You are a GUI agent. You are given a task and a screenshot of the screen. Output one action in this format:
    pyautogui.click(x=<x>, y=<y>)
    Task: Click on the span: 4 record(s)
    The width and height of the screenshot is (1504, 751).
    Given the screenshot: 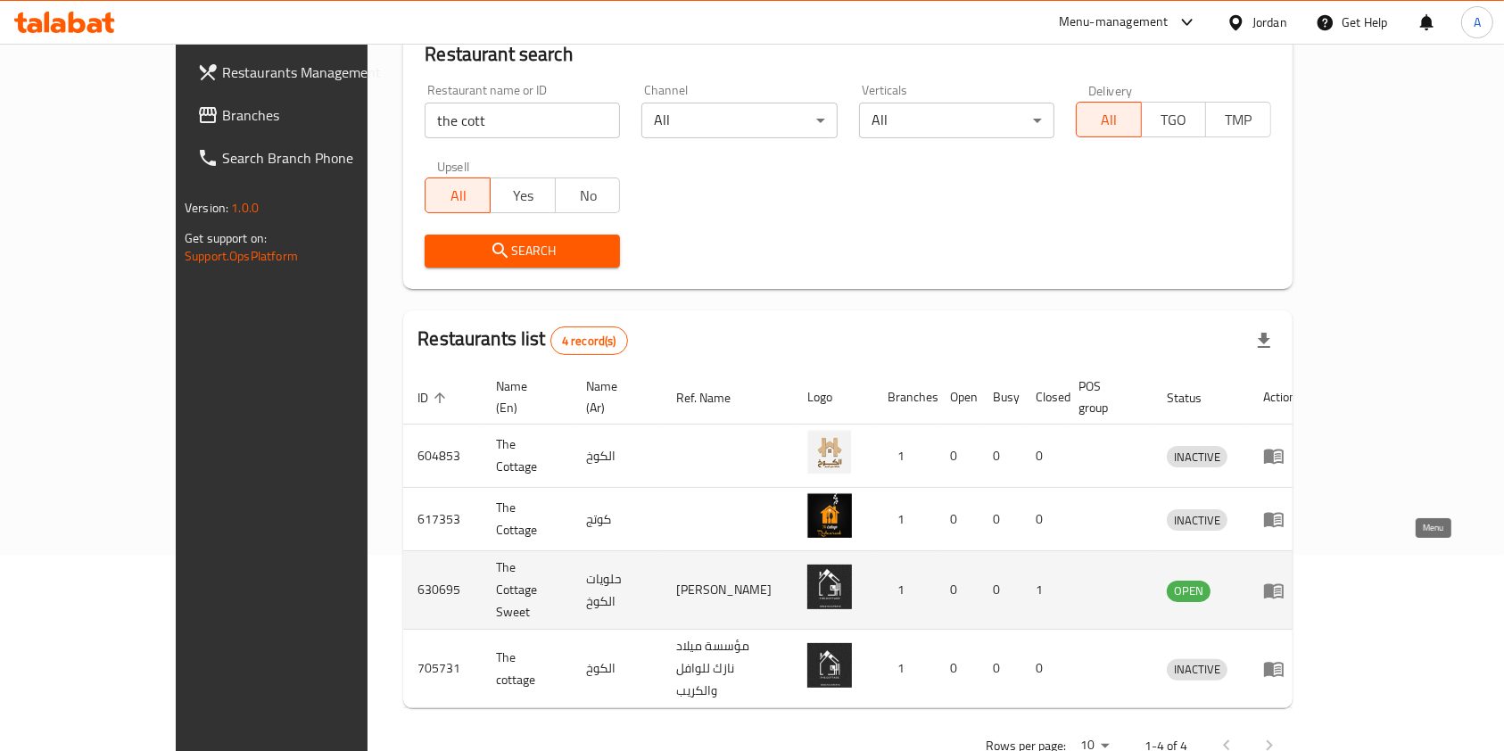 What is the action you would take?
    pyautogui.click(x=589, y=341)
    